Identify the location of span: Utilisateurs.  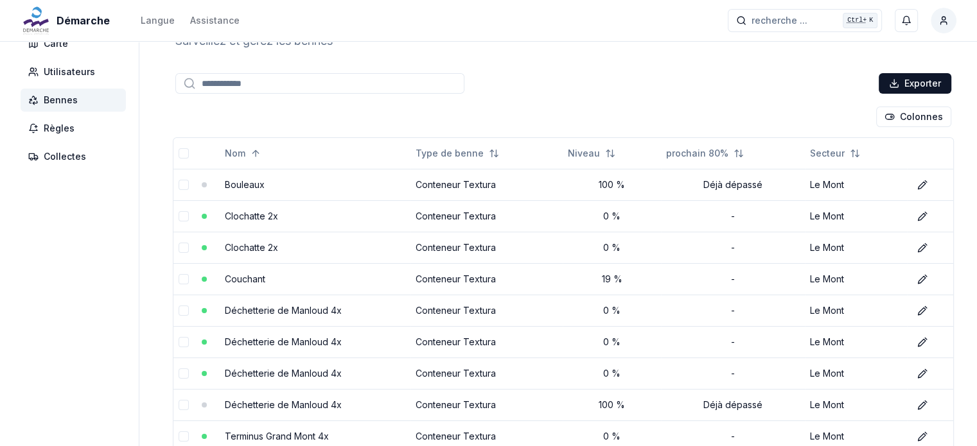
(69, 72).